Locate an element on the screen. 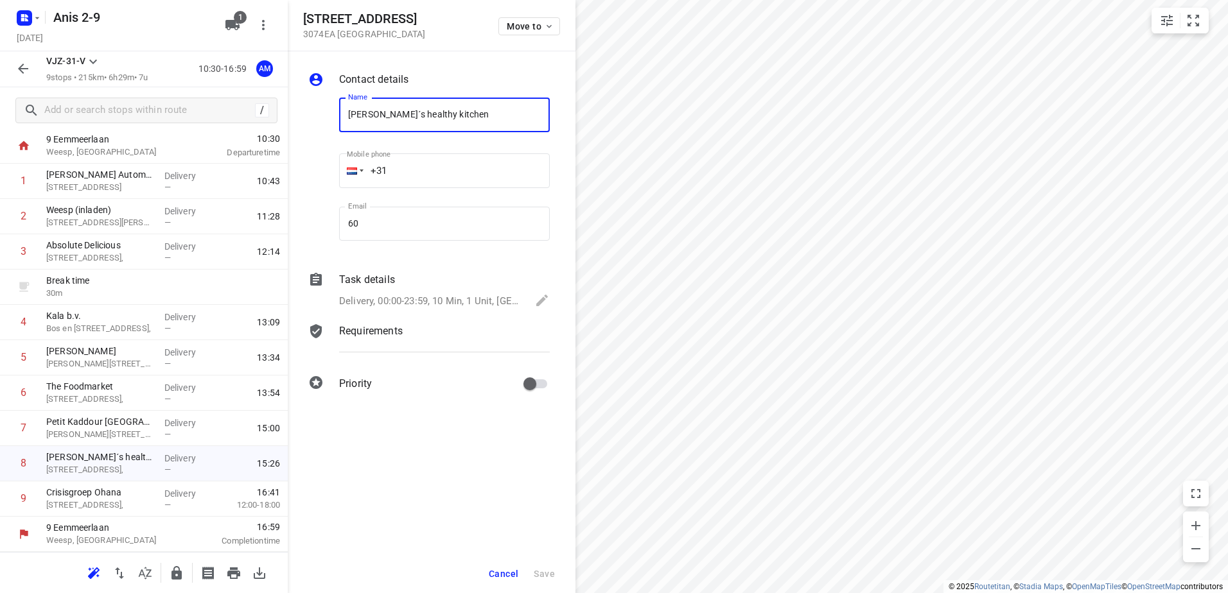  div: Contact details is located at coordinates (429, 81).